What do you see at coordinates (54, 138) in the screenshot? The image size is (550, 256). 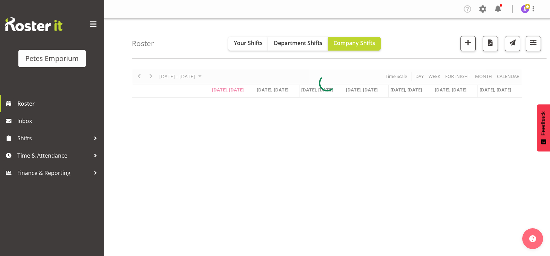 I see `span: Shifts` at bounding box center [54, 138].